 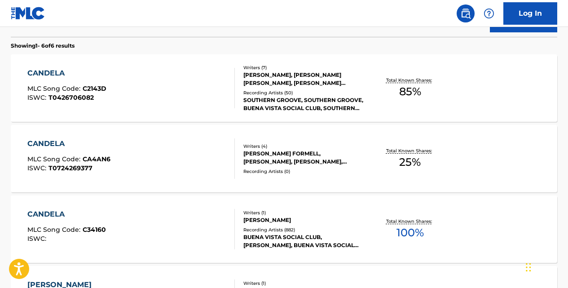 What do you see at coordinates (304, 146) in the screenshot?
I see `div: Writers ( 4 )` at bounding box center [304, 146].